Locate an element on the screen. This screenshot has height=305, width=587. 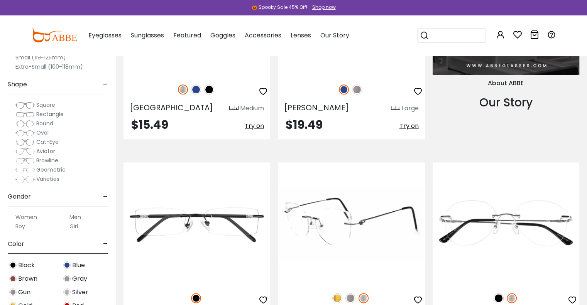
img: abbeglasses.com is located at coordinates (54, 36).